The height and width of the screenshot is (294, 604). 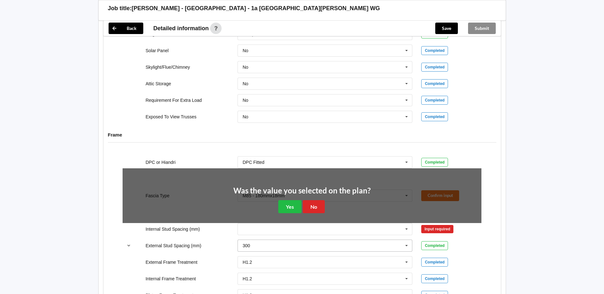 I want to click on label: DPC or Hiandri, so click(x=161, y=163).